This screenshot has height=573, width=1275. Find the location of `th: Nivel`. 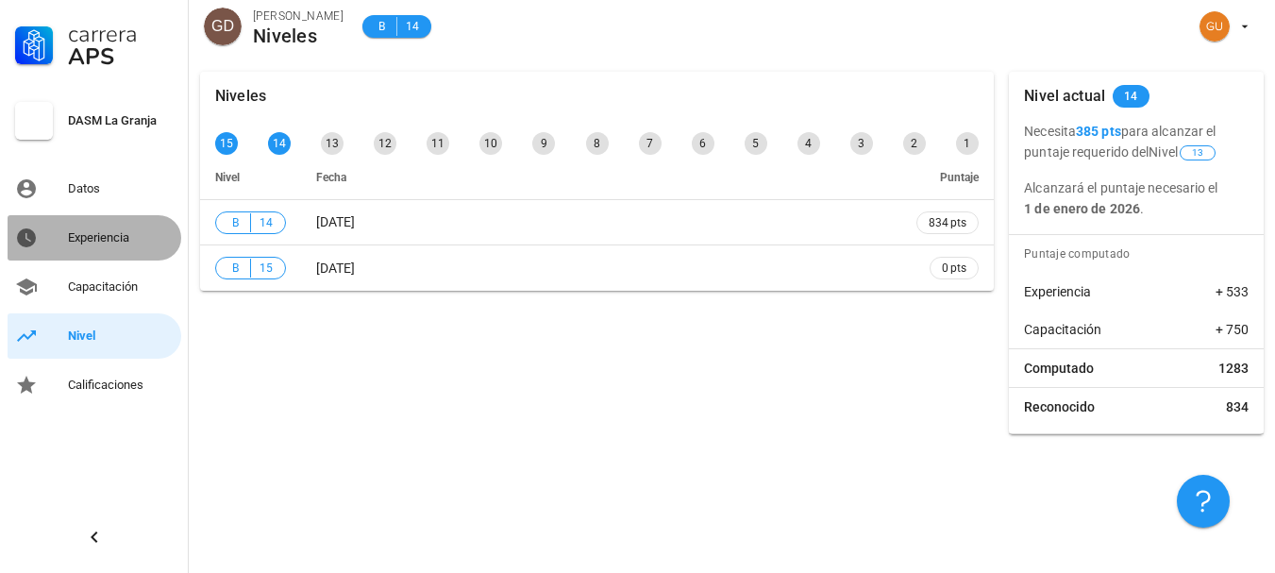

th: Nivel is located at coordinates (250, 177).